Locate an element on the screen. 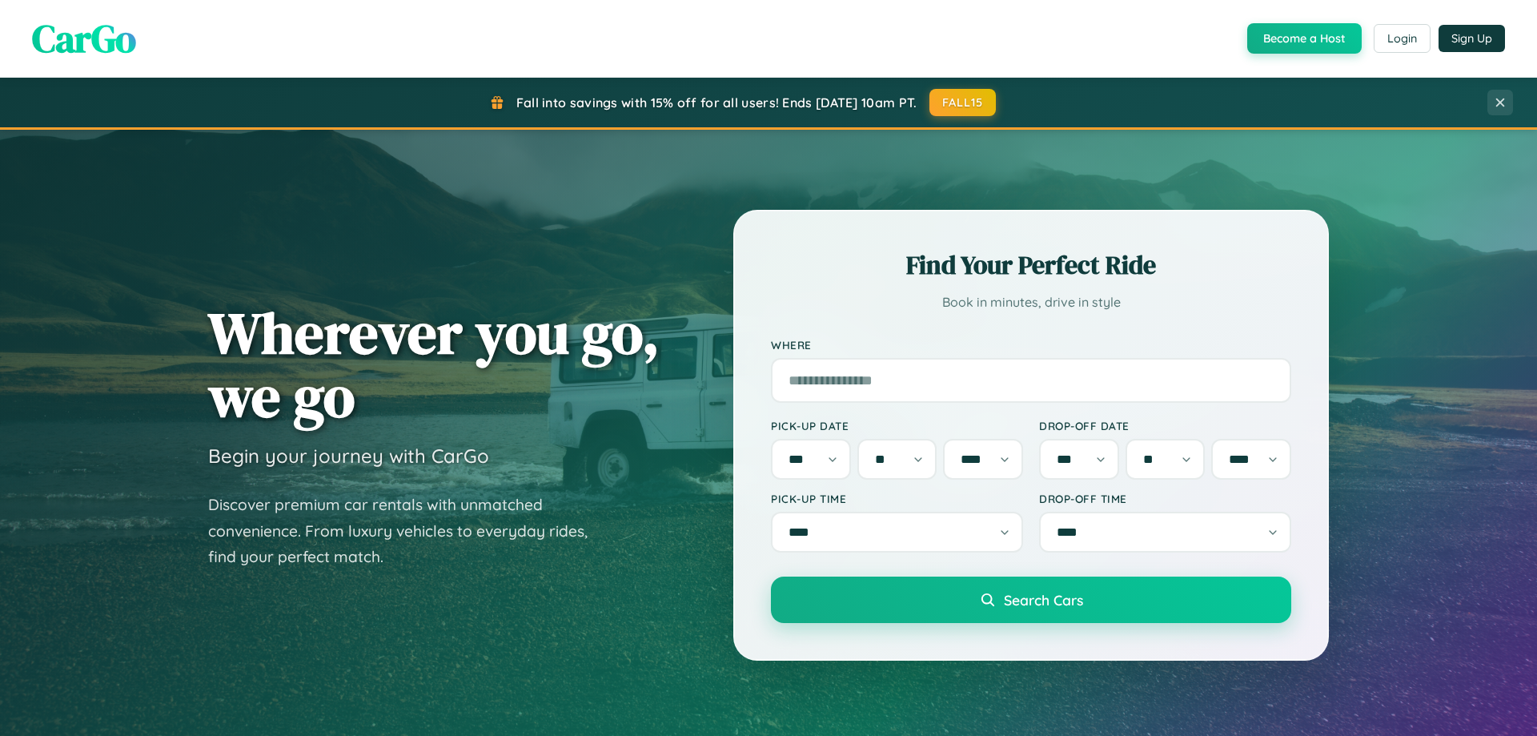 This screenshot has height=736, width=1537. label: Where is located at coordinates (1031, 344).